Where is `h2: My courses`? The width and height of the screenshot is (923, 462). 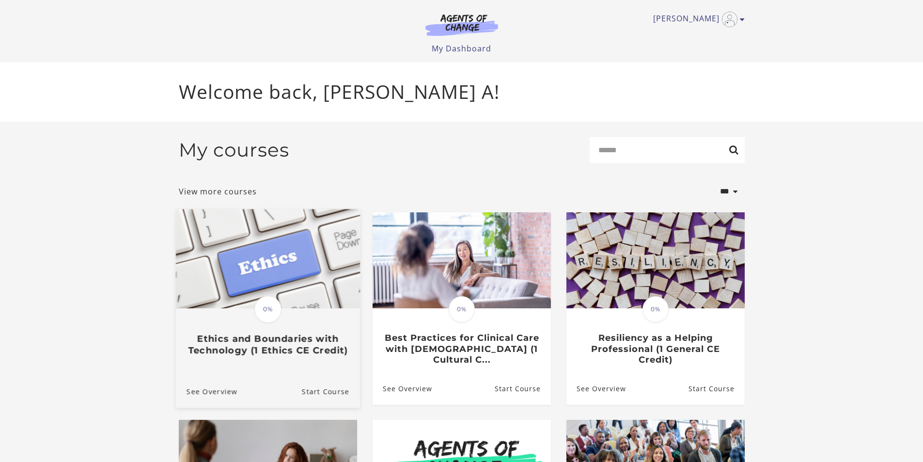 h2: My courses is located at coordinates (234, 150).